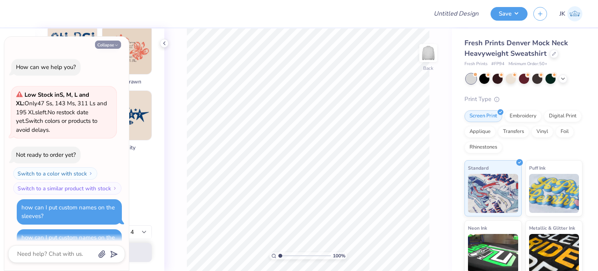  What do you see at coordinates (476, 64) in the screenshot?
I see `span: Fresh Prints` at bounding box center [476, 64].